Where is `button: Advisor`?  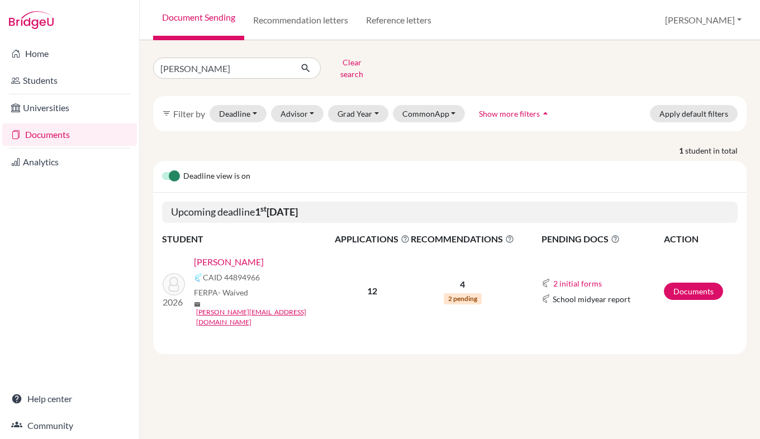
button: Advisor is located at coordinates (297, 113).